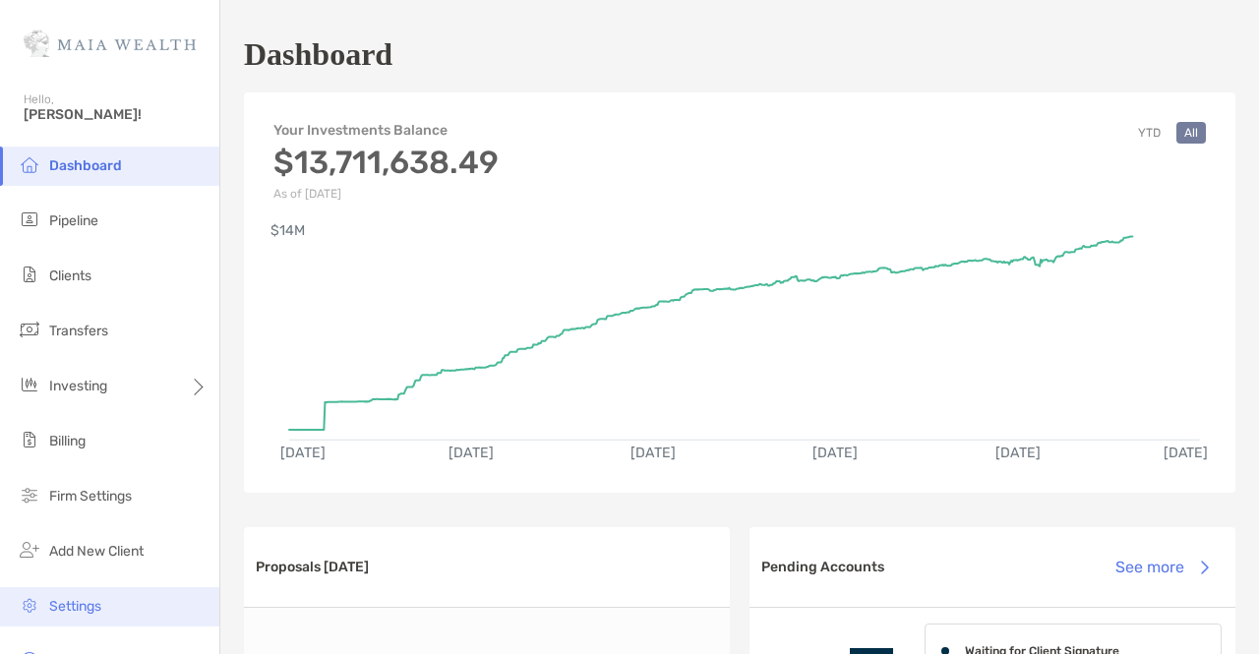  What do you see at coordinates (30, 330) in the screenshot?
I see `img: transfers icon` at bounding box center [30, 330].